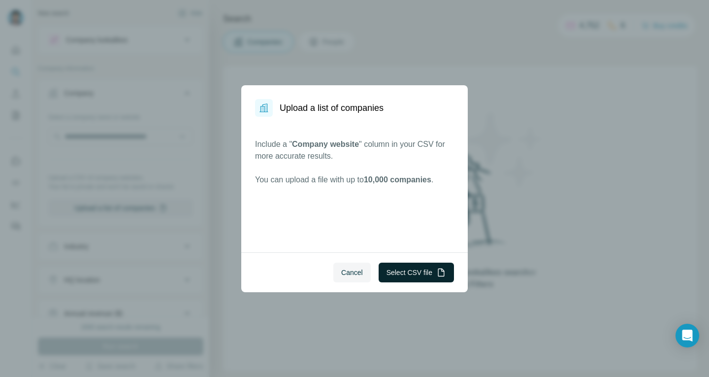 This screenshot has width=709, height=377. What do you see at coordinates (398, 179) in the screenshot?
I see `span: 10,000 companies` at bounding box center [398, 179].